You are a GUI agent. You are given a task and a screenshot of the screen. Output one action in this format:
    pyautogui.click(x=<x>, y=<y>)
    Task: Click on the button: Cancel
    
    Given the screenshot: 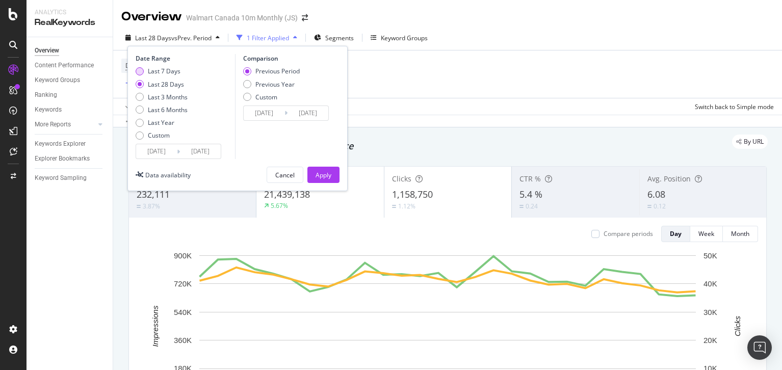 What is the action you would take?
    pyautogui.click(x=285, y=175)
    